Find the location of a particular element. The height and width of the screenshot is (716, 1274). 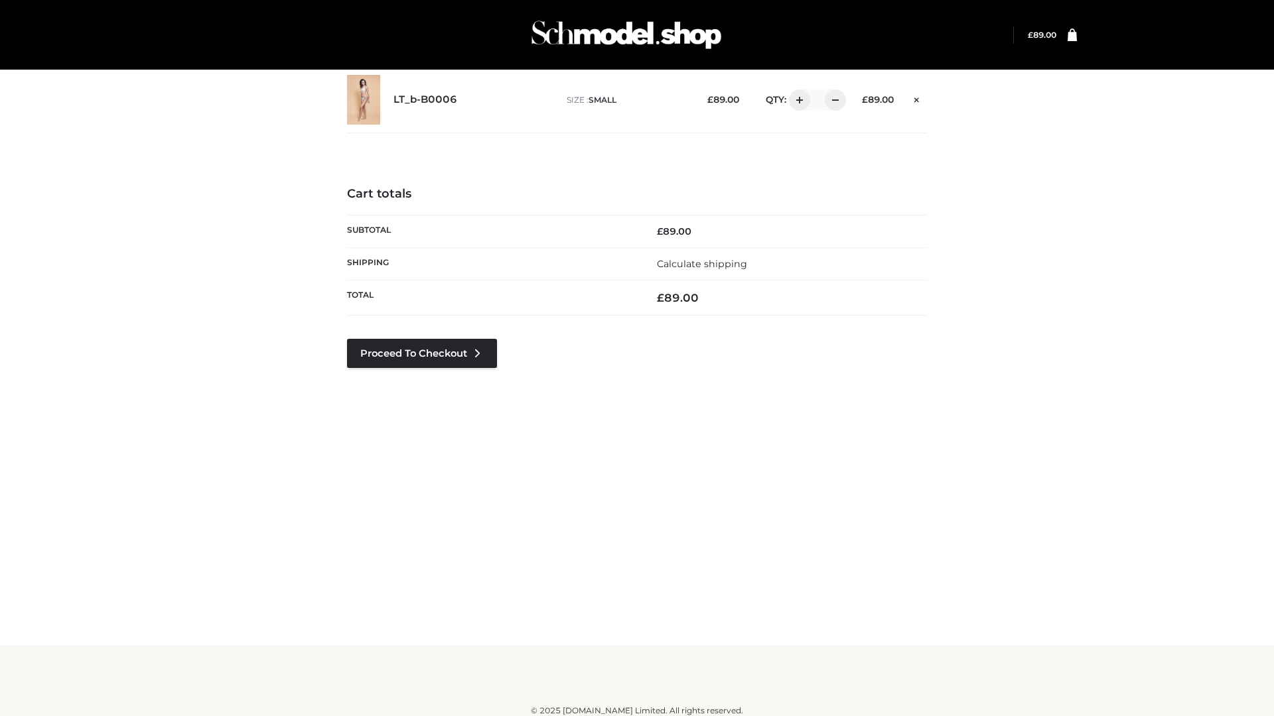

a: Schmodel Admin 964 is located at coordinates (626, 34).